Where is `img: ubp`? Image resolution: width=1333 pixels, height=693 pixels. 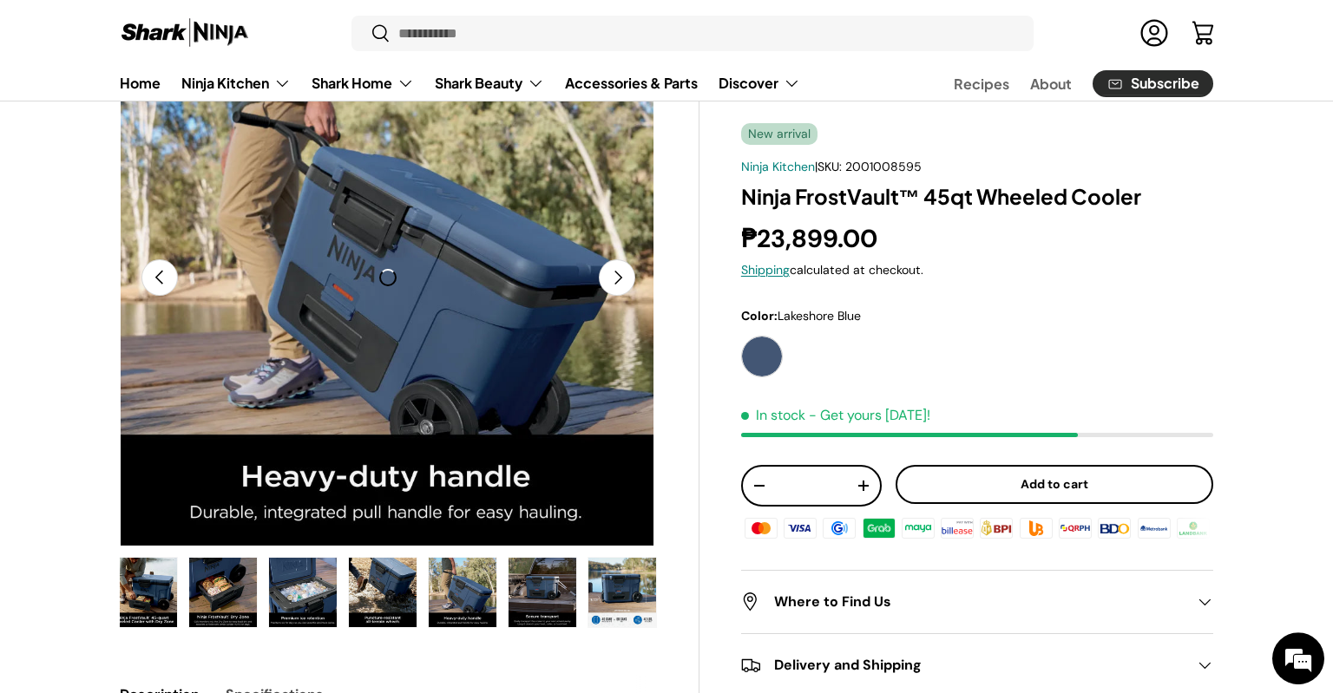
img: ubp is located at coordinates (1036, 528).